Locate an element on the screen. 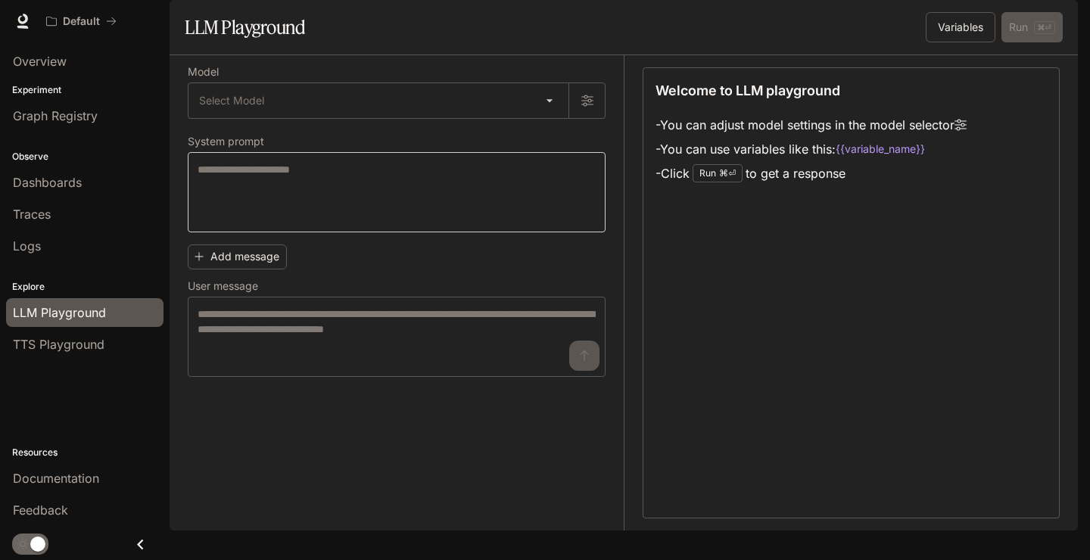 The width and height of the screenshot is (1090, 560). button: Variables is located at coordinates (960, 27).